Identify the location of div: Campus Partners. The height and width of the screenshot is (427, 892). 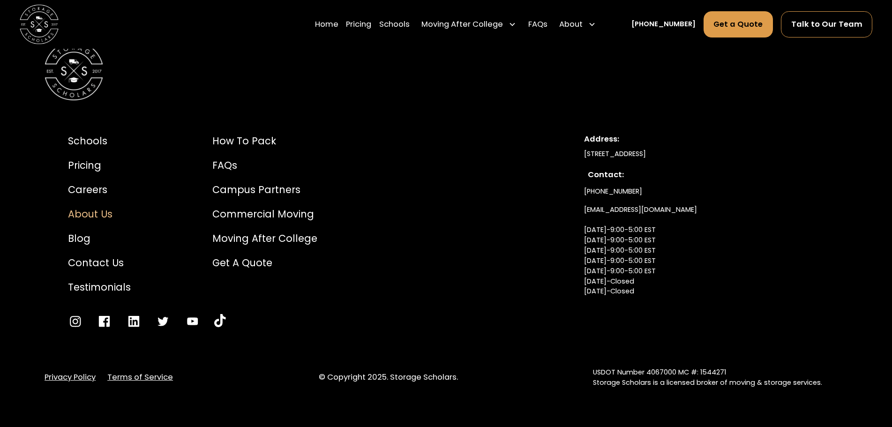
(265, 189).